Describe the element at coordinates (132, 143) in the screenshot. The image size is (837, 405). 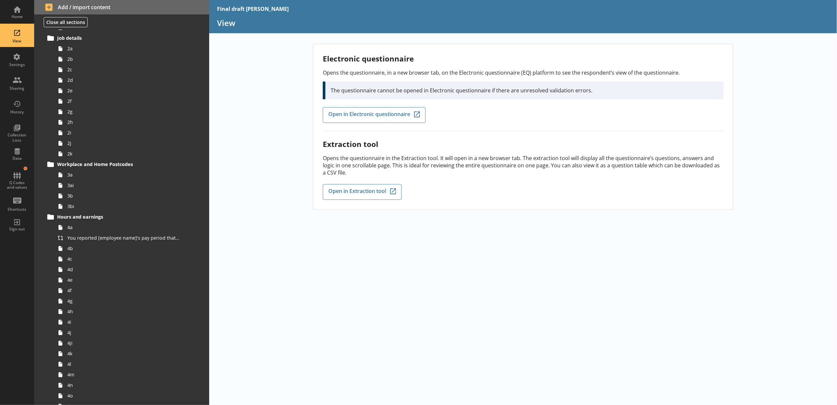
I see `a: 2j` at that location.